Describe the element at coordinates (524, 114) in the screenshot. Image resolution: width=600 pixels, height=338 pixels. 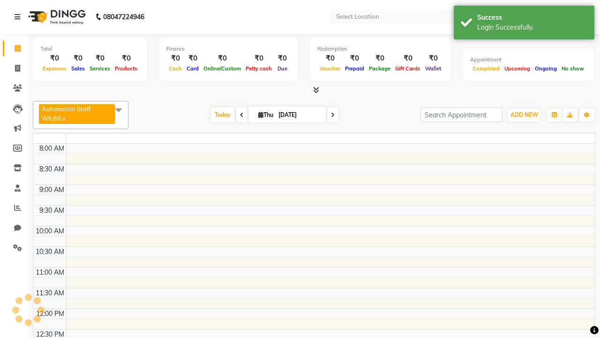
I see `span: ADD NEW` at that location.